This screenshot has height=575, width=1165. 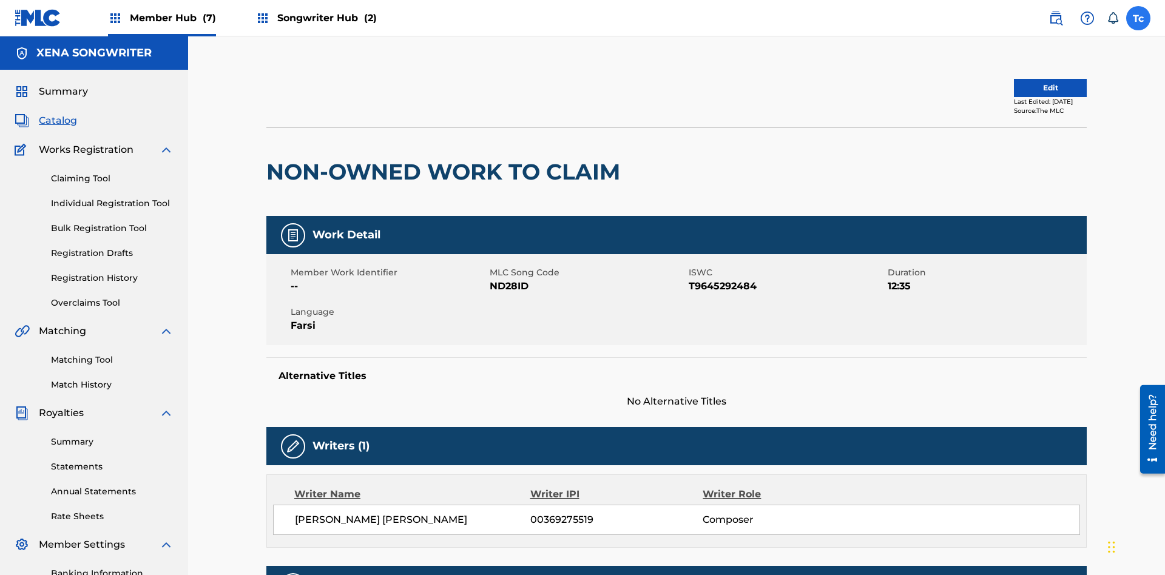 What do you see at coordinates (1050, 88) in the screenshot?
I see `button: Edit` at bounding box center [1050, 88].